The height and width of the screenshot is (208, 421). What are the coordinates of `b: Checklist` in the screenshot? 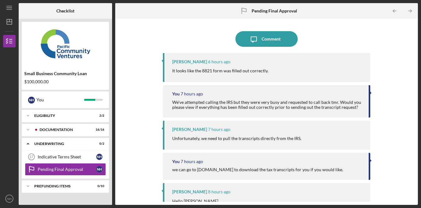 It's located at (65, 11).